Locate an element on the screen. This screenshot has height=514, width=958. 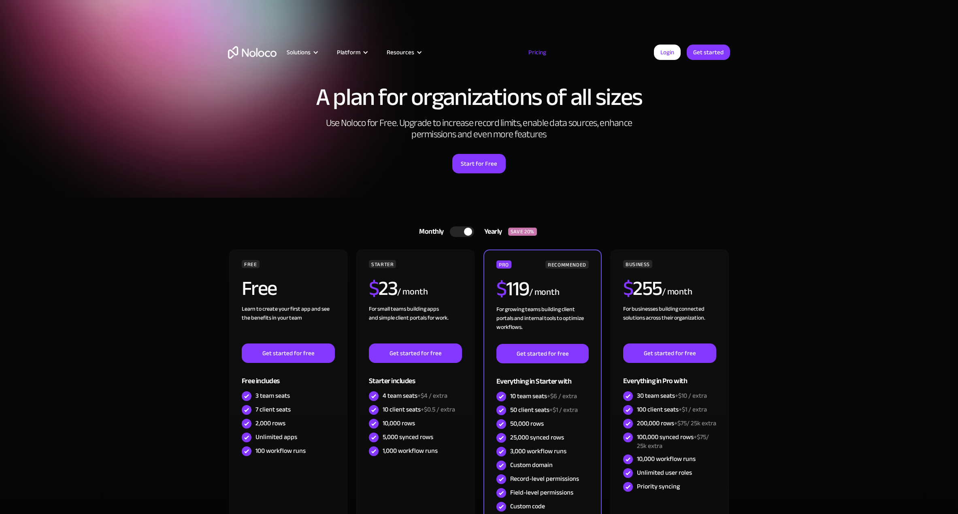
div: 7 client seats is located at coordinates (273, 409).